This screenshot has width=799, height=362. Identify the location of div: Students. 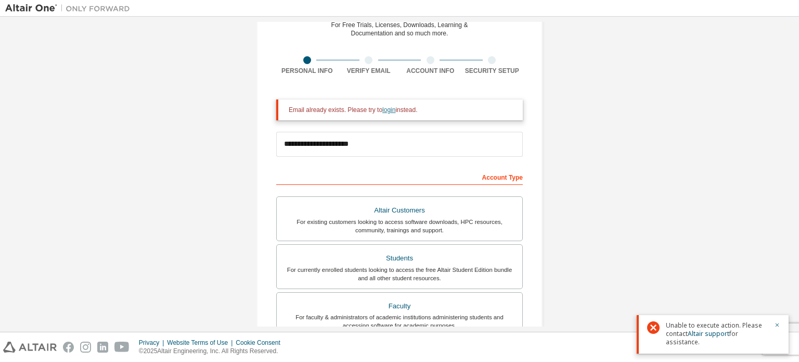
(400, 258).